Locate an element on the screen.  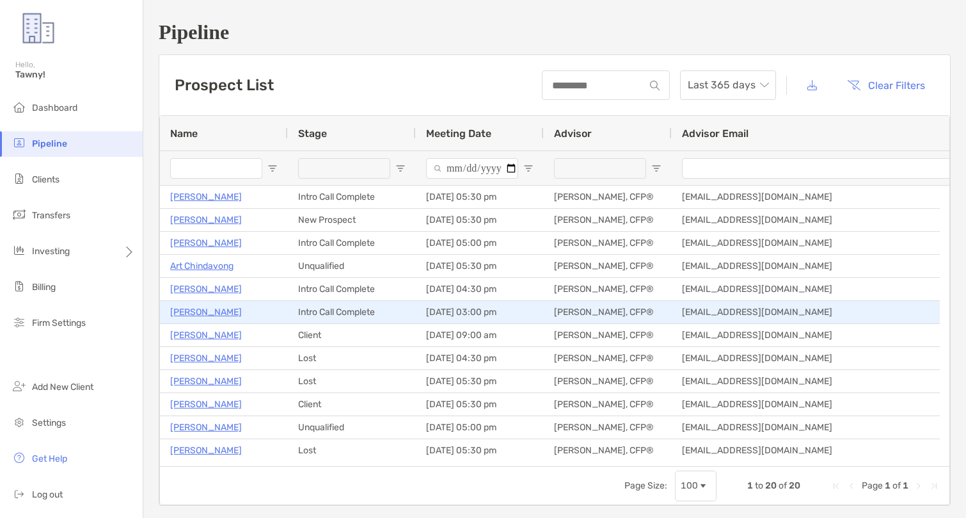
div: Next Page is located at coordinates (919, 486).